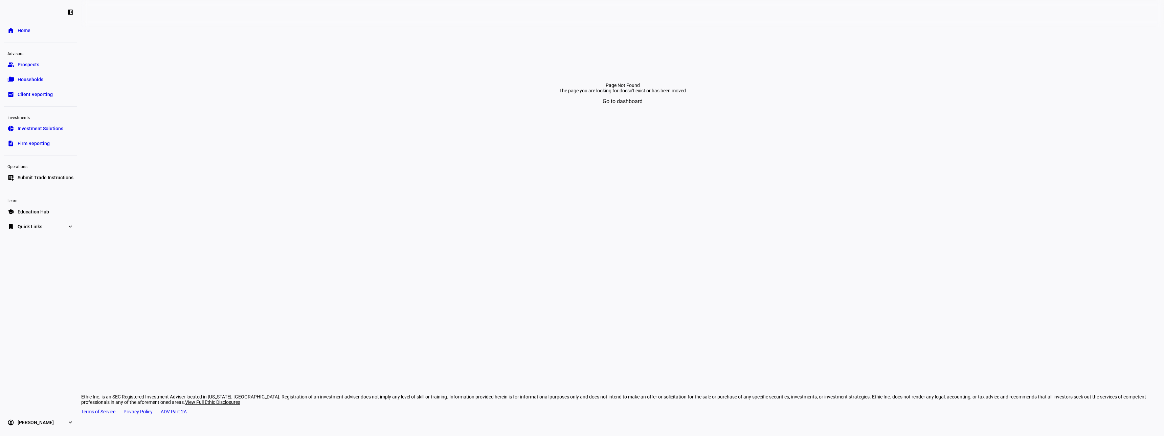 The width and height of the screenshot is (1164, 436). What do you see at coordinates (11, 227) in the screenshot?
I see `eth-mat-symbol: bookmark` at bounding box center [11, 227].